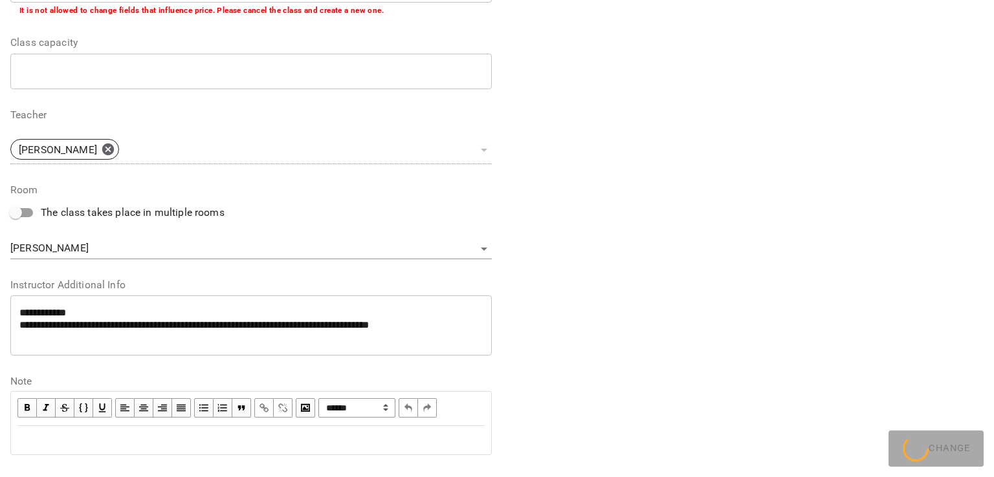 This screenshot has height=477, width=994. What do you see at coordinates (102, 408) in the screenshot?
I see `button: Underline` at bounding box center [102, 408].